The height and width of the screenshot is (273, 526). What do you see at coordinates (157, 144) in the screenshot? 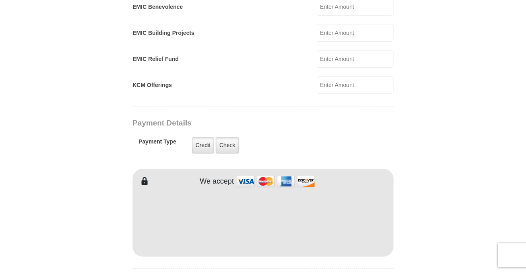
I see `h5: Payment Type` at bounding box center [157, 144].